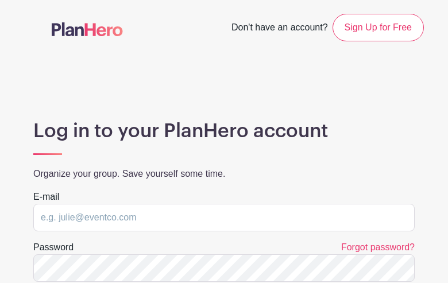 The width and height of the screenshot is (448, 283). Describe the element at coordinates (87, 29) in the screenshot. I see `img: logo-507f7623f17ff9eddc593b1ce0a138ce2505c220e1c5a4e2b4648c50719b7d32.svg` at that location.